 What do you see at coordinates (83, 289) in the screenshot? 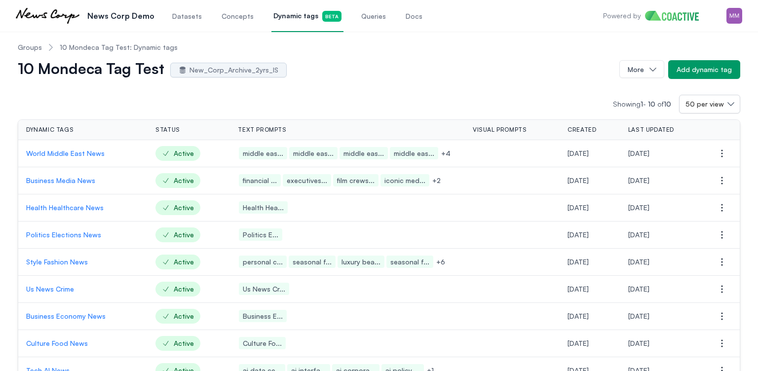
I see `a: Us News Crime` at bounding box center [83, 289].